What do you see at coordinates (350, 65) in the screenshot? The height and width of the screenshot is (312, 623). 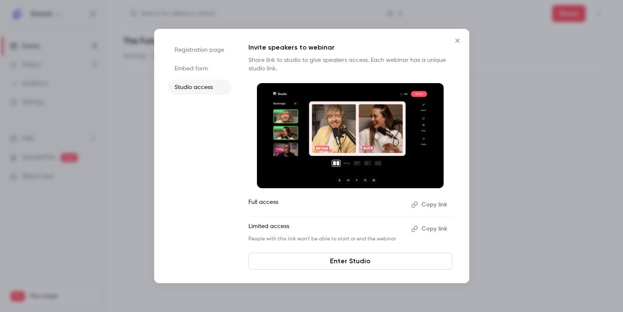 I see `p: Share link to studio to give speakers access. Each webinar has a unique studio link.` at bounding box center [350, 65].